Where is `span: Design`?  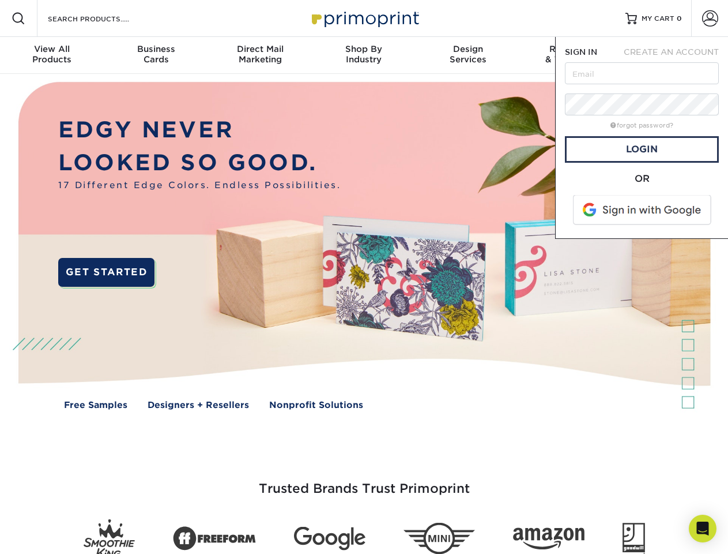
span: Design is located at coordinates (468, 49).